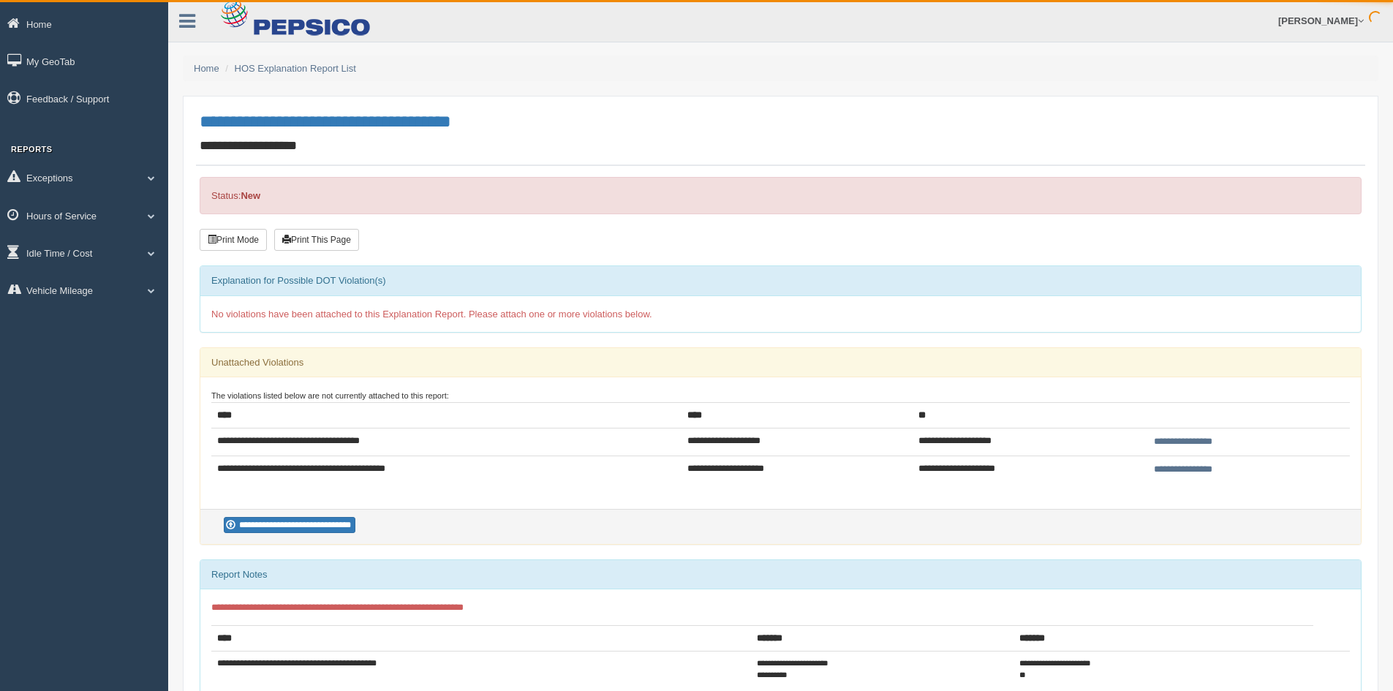  What do you see at coordinates (250, 195) in the screenshot?
I see `strong: New` at bounding box center [250, 195].